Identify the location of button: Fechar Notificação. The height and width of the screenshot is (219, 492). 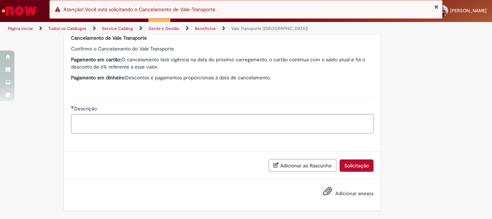
(437, 7).